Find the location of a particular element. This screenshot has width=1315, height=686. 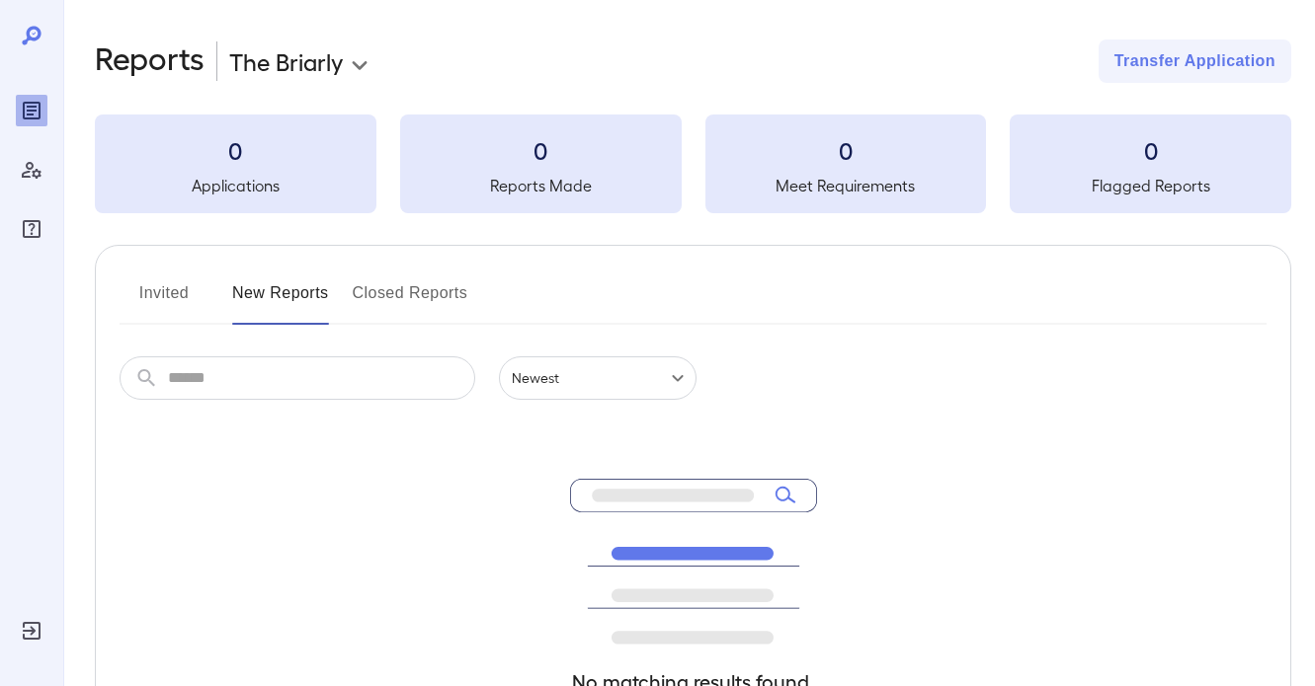

button: Transfer Application is located at coordinates (1194, 61).